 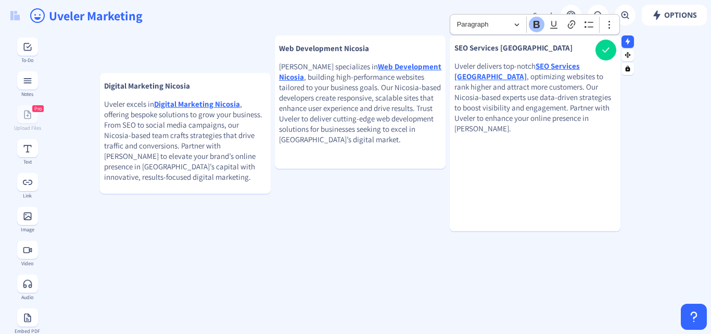 I want to click on div: To-Do, so click(x=27, y=60).